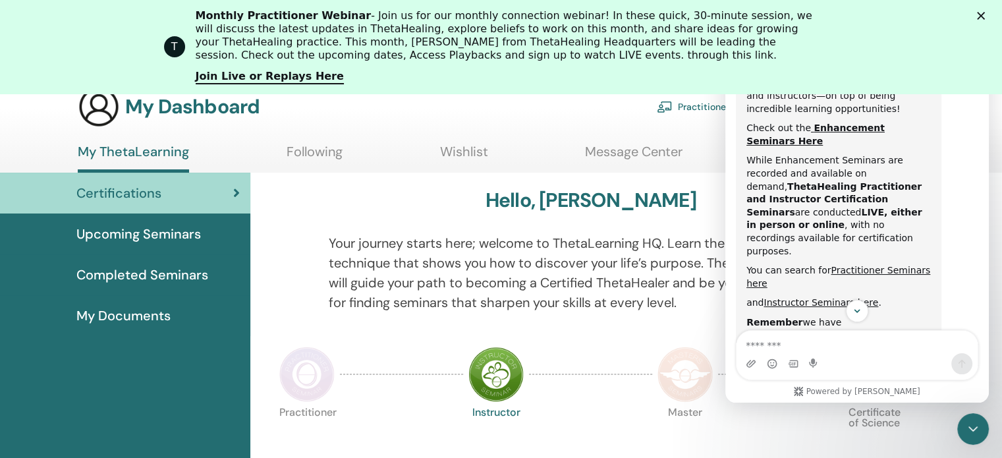 Image resolution: width=1002 pixels, height=458 pixels. Describe the element at coordinates (49, 309) in the screenshot. I see `b: Remember` at that location.